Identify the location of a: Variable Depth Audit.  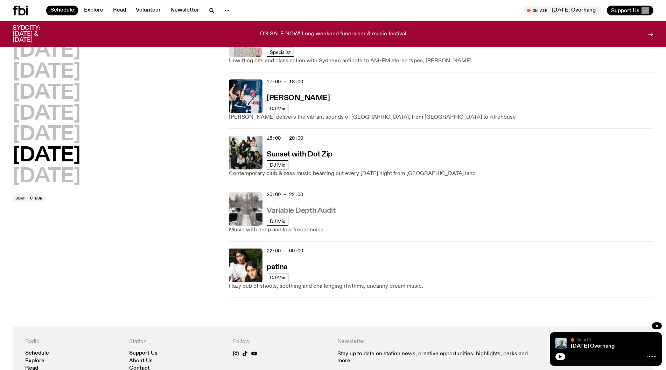
(301, 210).